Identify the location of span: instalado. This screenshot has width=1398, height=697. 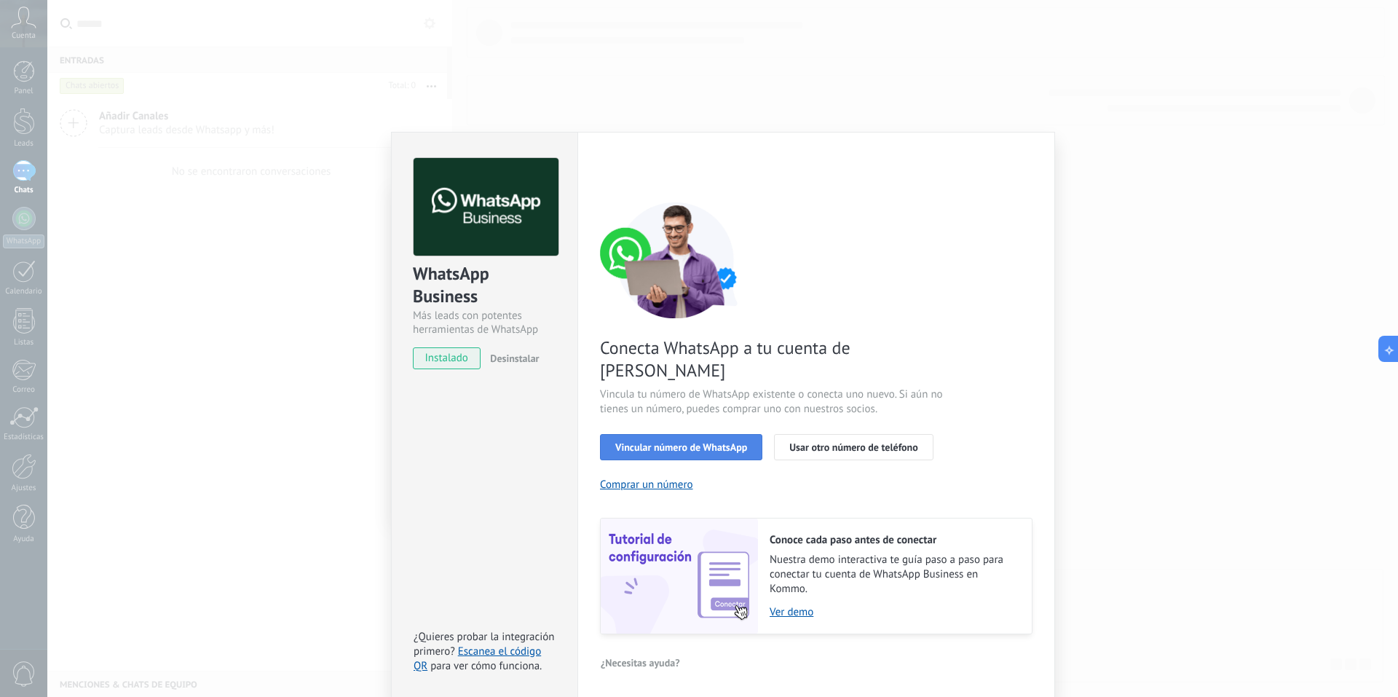
(446, 358).